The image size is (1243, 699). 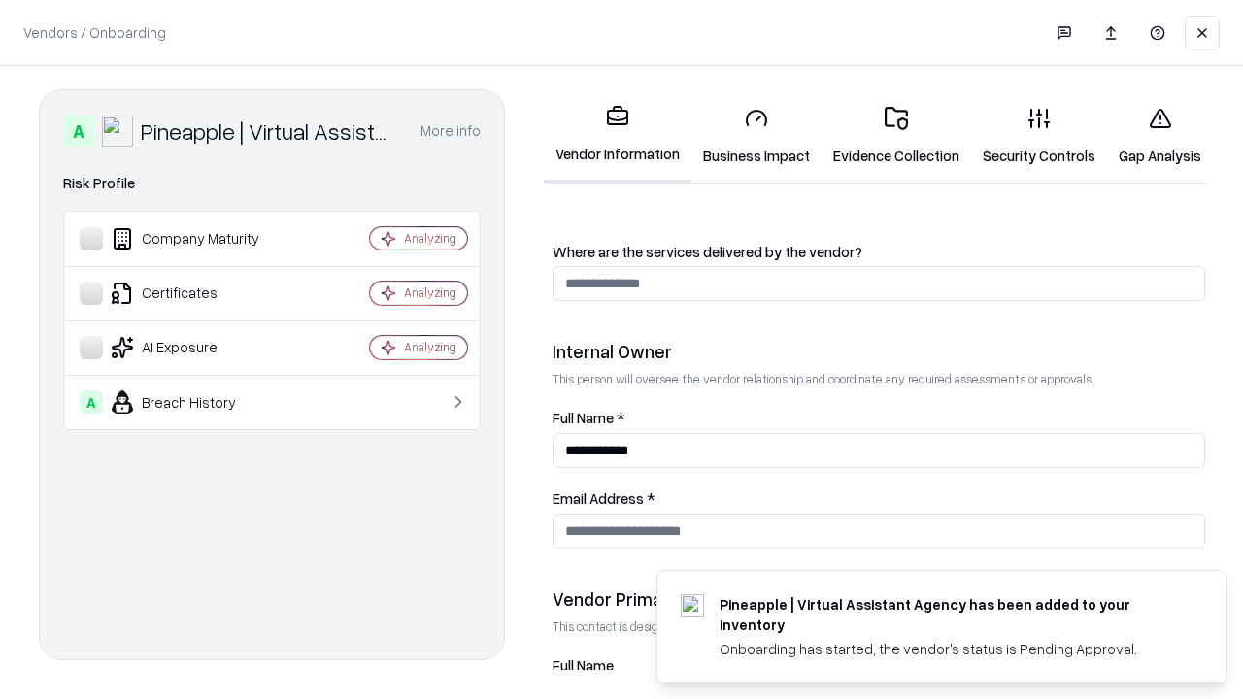 What do you see at coordinates (195, 239) in the screenshot?
I see `div: Company Maturity` at bounding box center [195, 239].